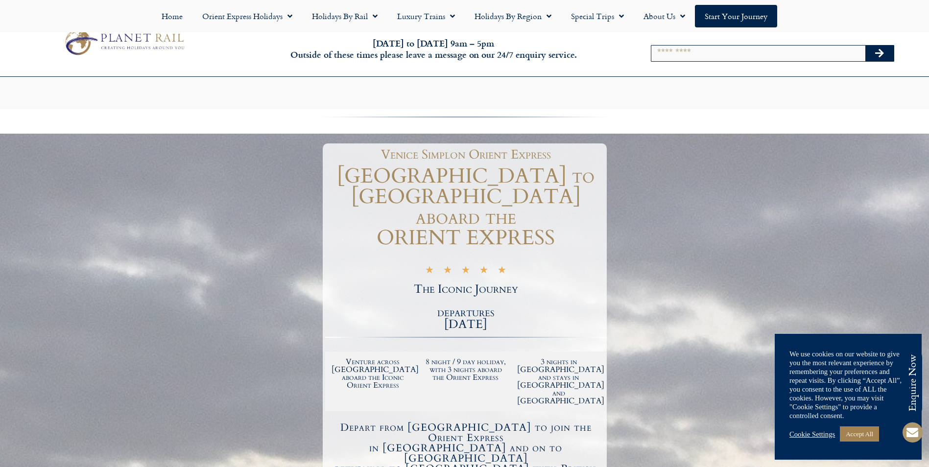  Describe the element at coordinates (736, 16) in the screenshot. I see `a: Start your Journey` at that location.